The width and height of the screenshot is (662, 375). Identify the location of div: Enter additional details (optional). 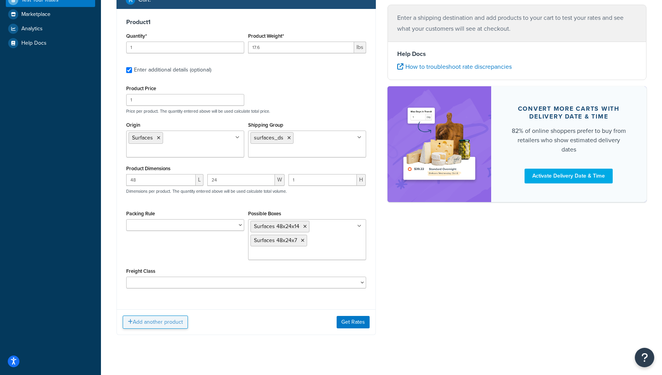
(173, 70).